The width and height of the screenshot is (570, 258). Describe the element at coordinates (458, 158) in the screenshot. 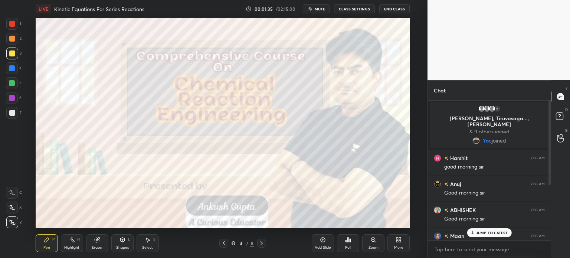

I see `h6: Harshit` at that location.